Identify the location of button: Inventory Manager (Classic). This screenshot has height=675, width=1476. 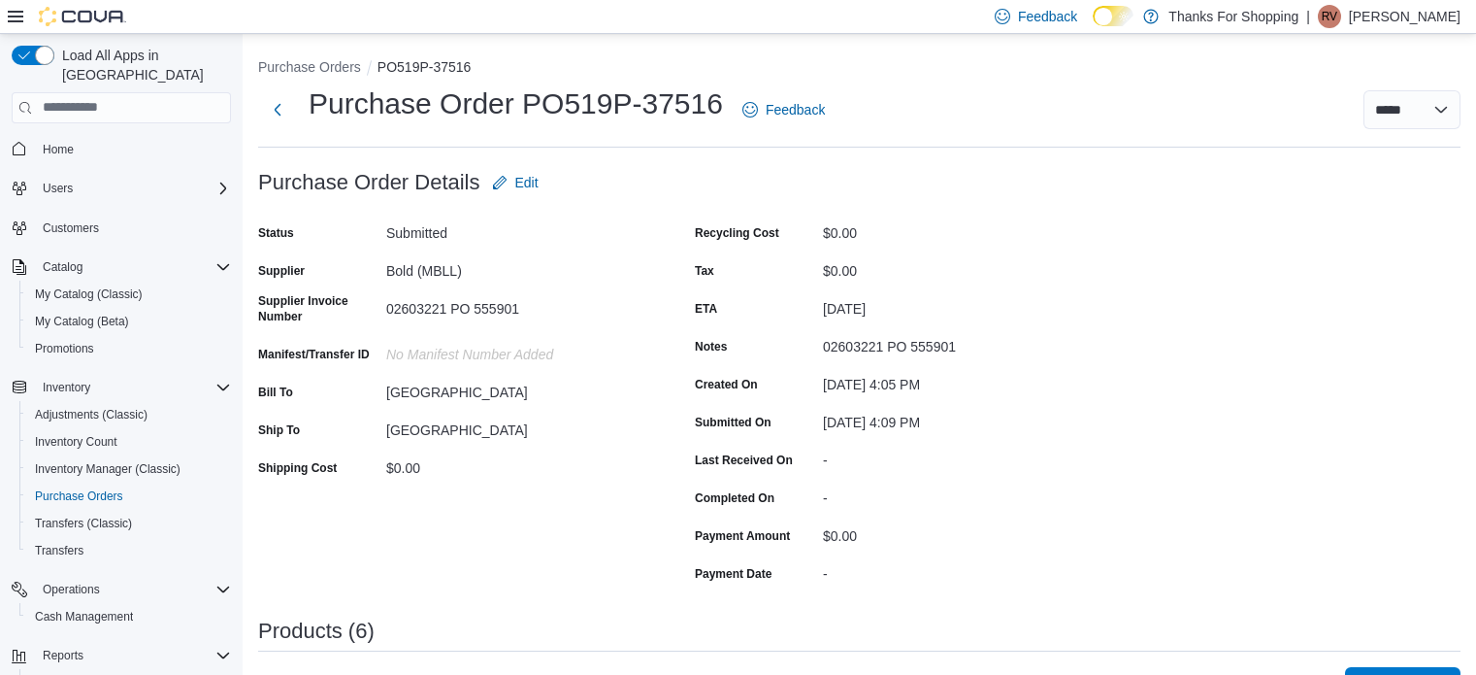
(129, 469).